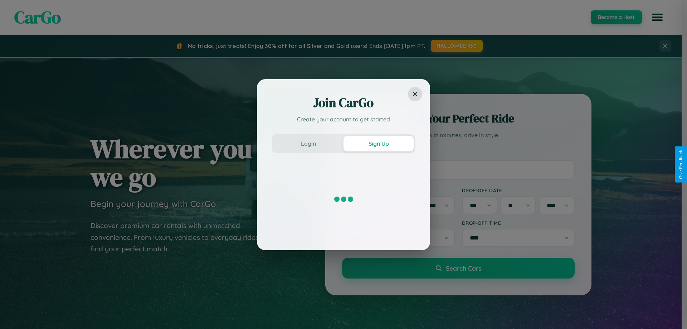 The width and height of the screenshot is (687, 329). What do you see at coordinates (309, 144) in the screenshot?
I see `button: Login` at bounding box center [309, 144].